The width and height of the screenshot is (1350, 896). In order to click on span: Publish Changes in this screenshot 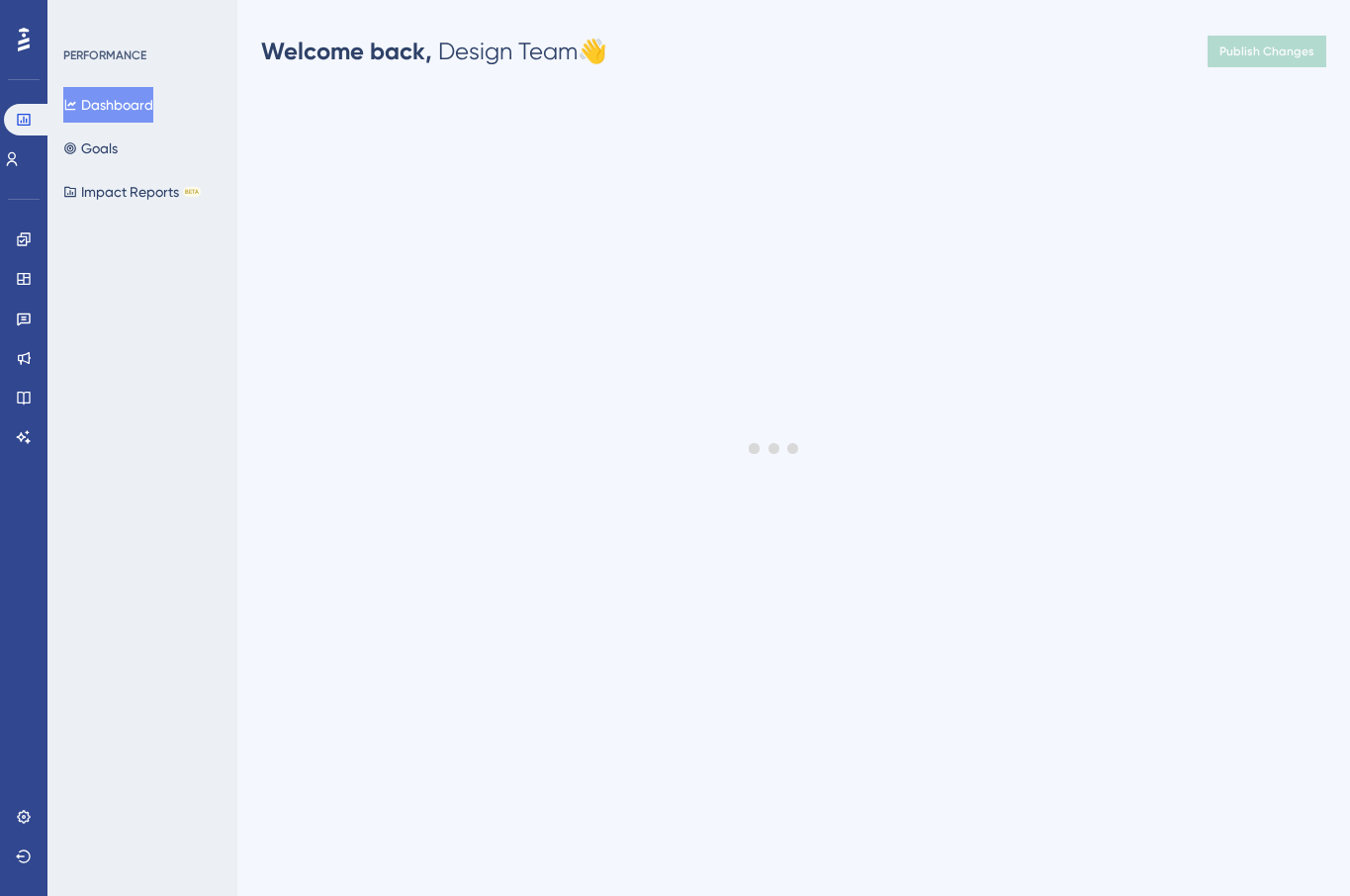, I will do `click(1267, 51)`.